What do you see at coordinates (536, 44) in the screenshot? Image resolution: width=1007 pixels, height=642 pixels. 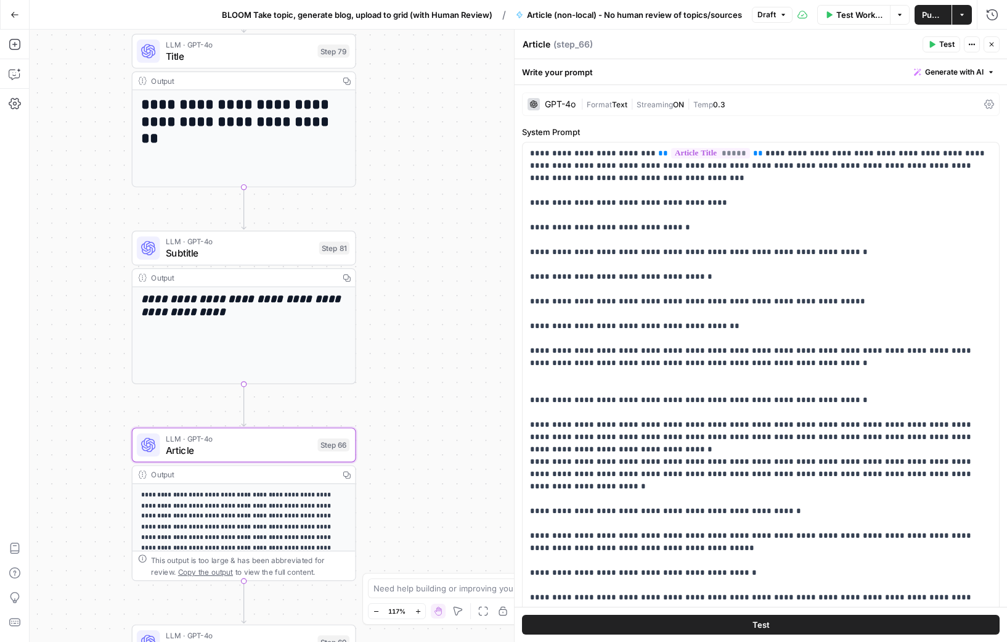 I see `textarea: Article` at bounding box center [536, 44].